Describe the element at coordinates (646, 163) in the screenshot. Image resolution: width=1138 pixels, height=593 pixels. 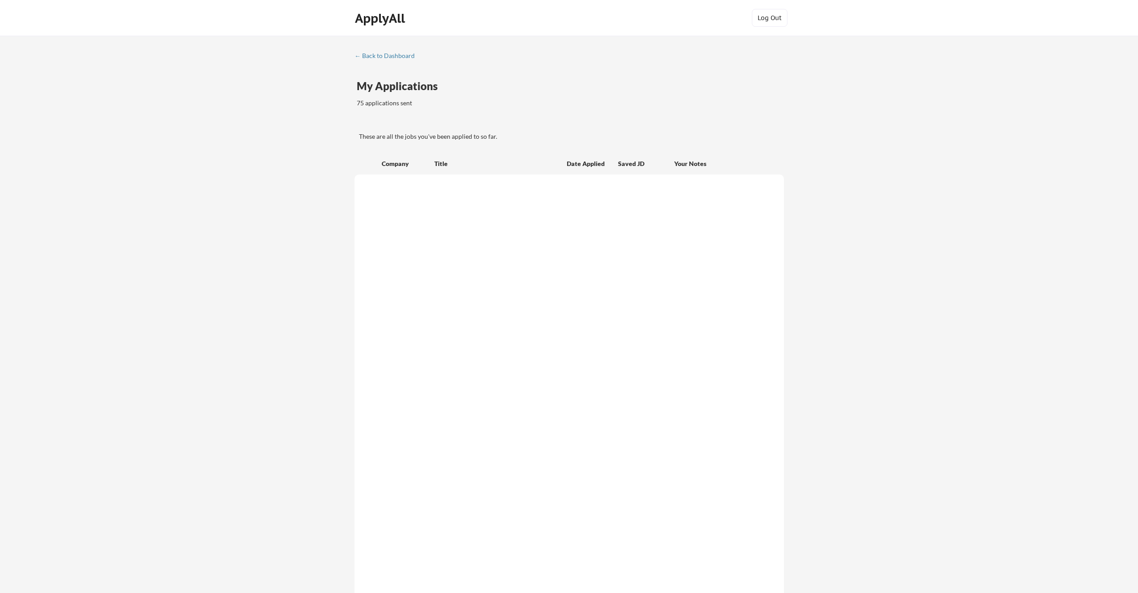
I see `div: Saved JD` at that location.